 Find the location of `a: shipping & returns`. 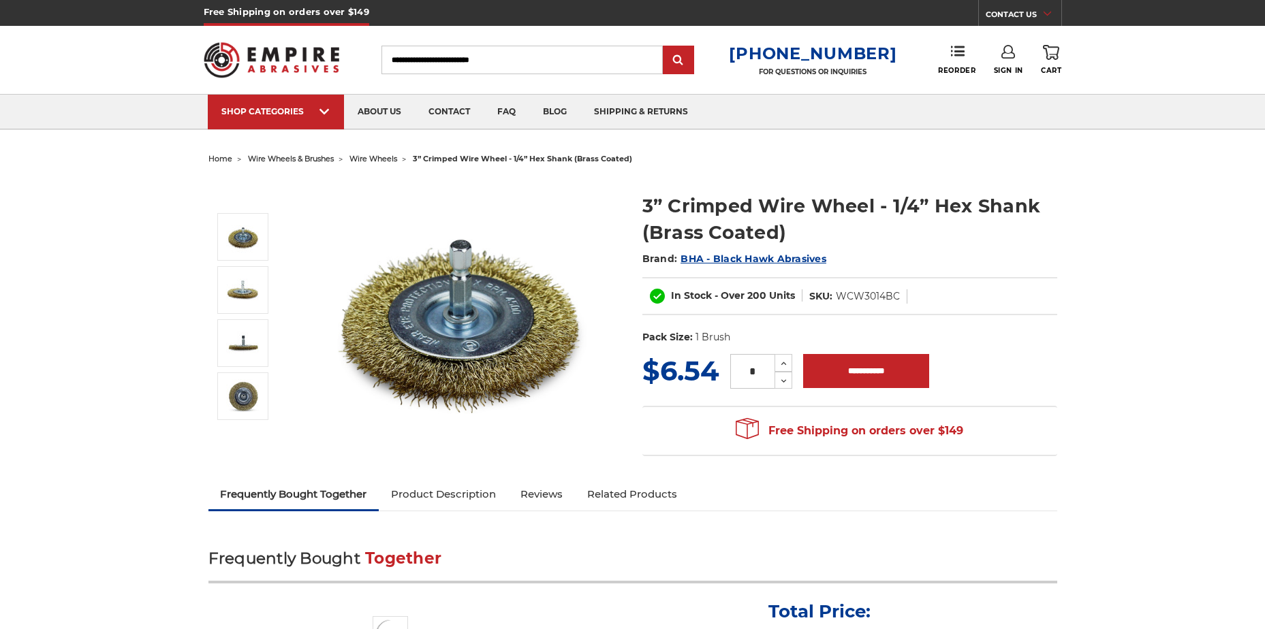

a: shipping & returns is located at coordinates (641, 112).